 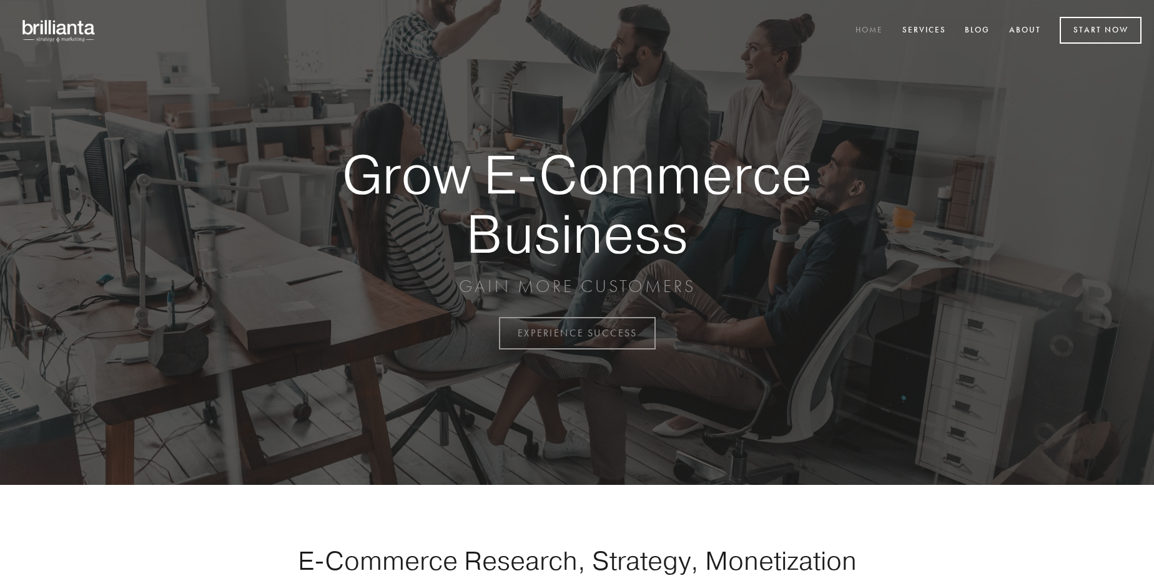 What do you see at coordinates (869, 31) in the screenshot?
I see `a: Home` at bounding box center [869, 31].